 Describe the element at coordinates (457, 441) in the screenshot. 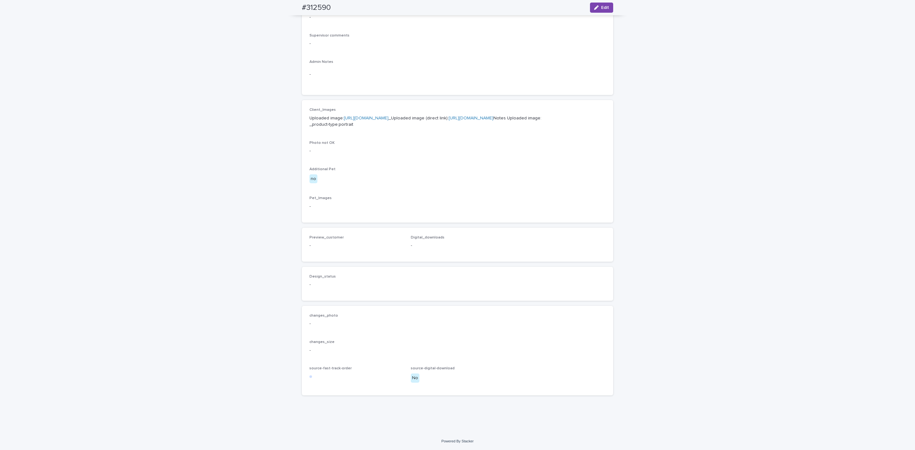

I see `a: Powered By Stacker` at that location.